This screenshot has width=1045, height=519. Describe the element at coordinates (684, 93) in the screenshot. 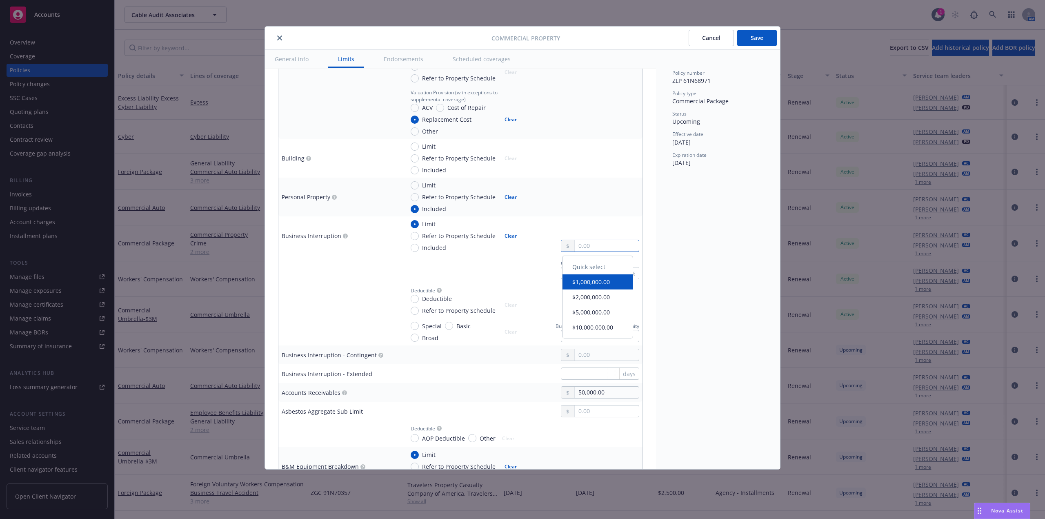

I see `span: Policy type` at that location.